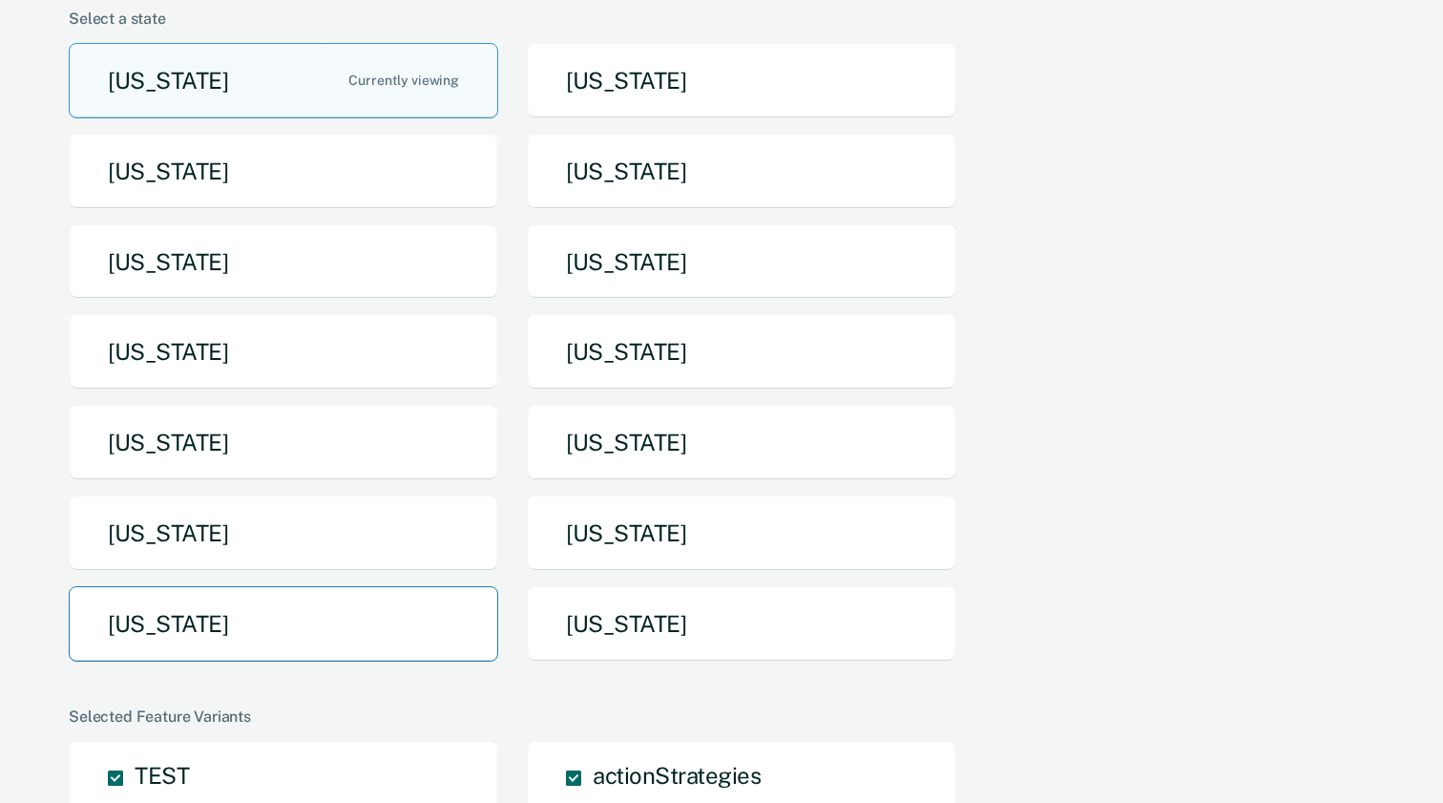 The height and width of the screenshot is (803, 1443). Describe the element at coordinates (161, 775) in the screenshot. I see `span: TEST` at that location.